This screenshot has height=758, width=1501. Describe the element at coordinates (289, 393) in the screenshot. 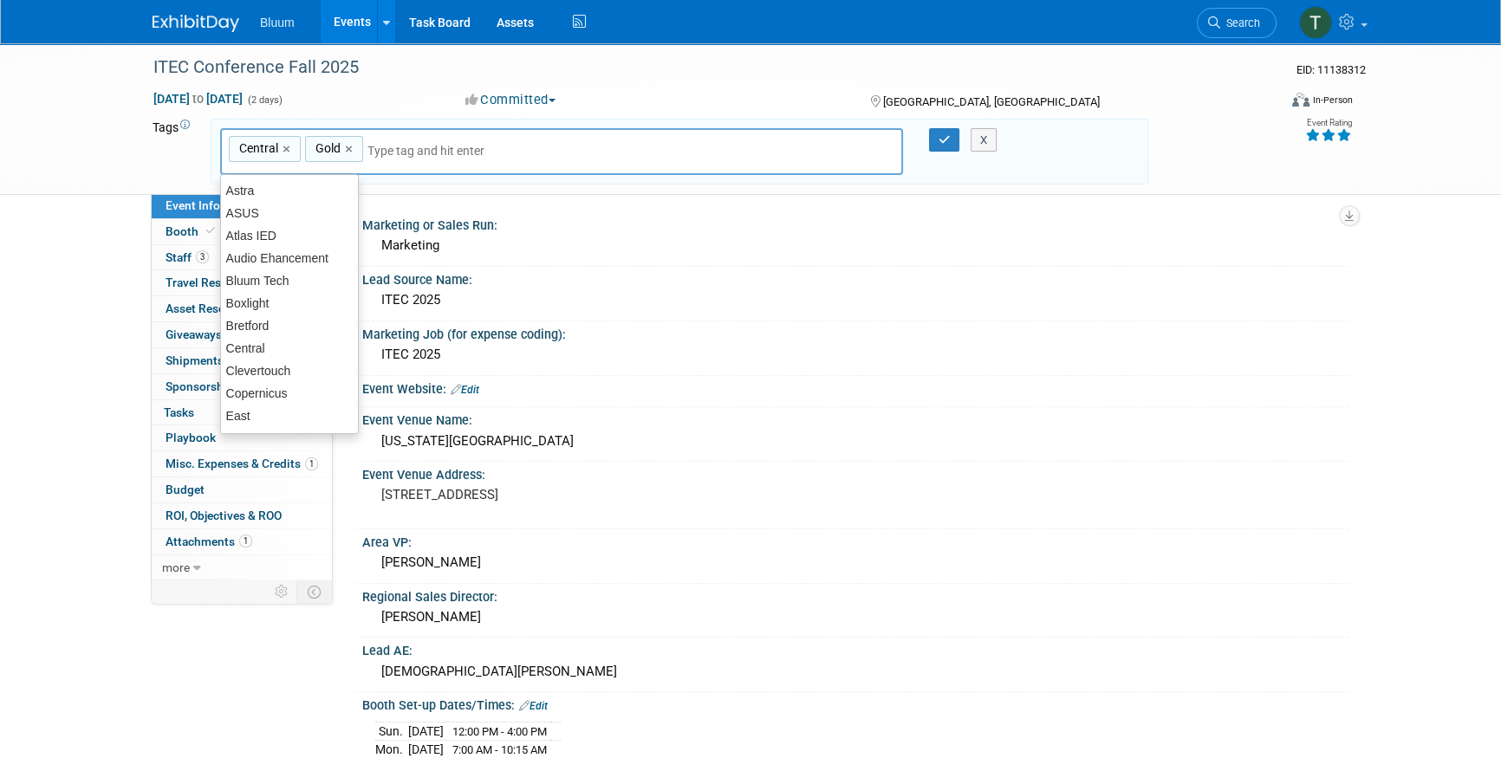

I see `div: Copernicus` at that location.